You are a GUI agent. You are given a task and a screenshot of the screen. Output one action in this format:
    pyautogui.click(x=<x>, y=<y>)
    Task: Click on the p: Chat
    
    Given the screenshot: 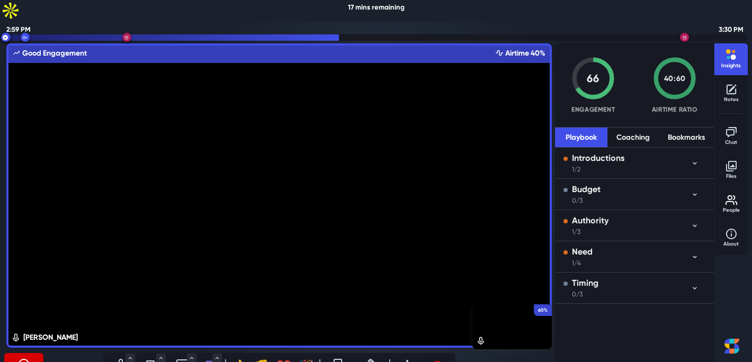 What is the action you would take?
    pyautogui.click(x=732, y=143)
    